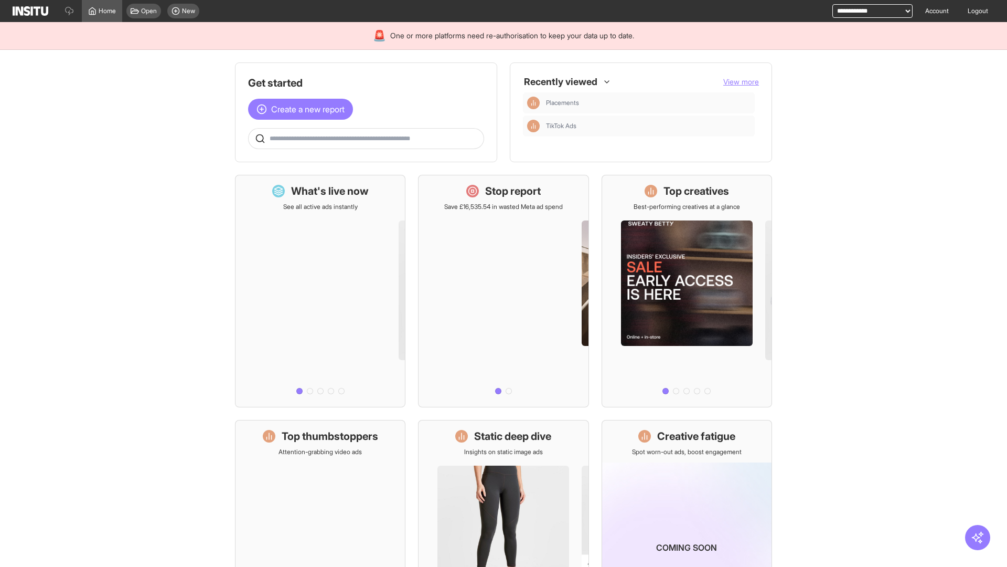 Image resolution: width=1007 pixels, height=567 pixels. What do you see at coordinates (741, 81) in the screenshot?
I see `span: View more` at bounding box center [741, 81].